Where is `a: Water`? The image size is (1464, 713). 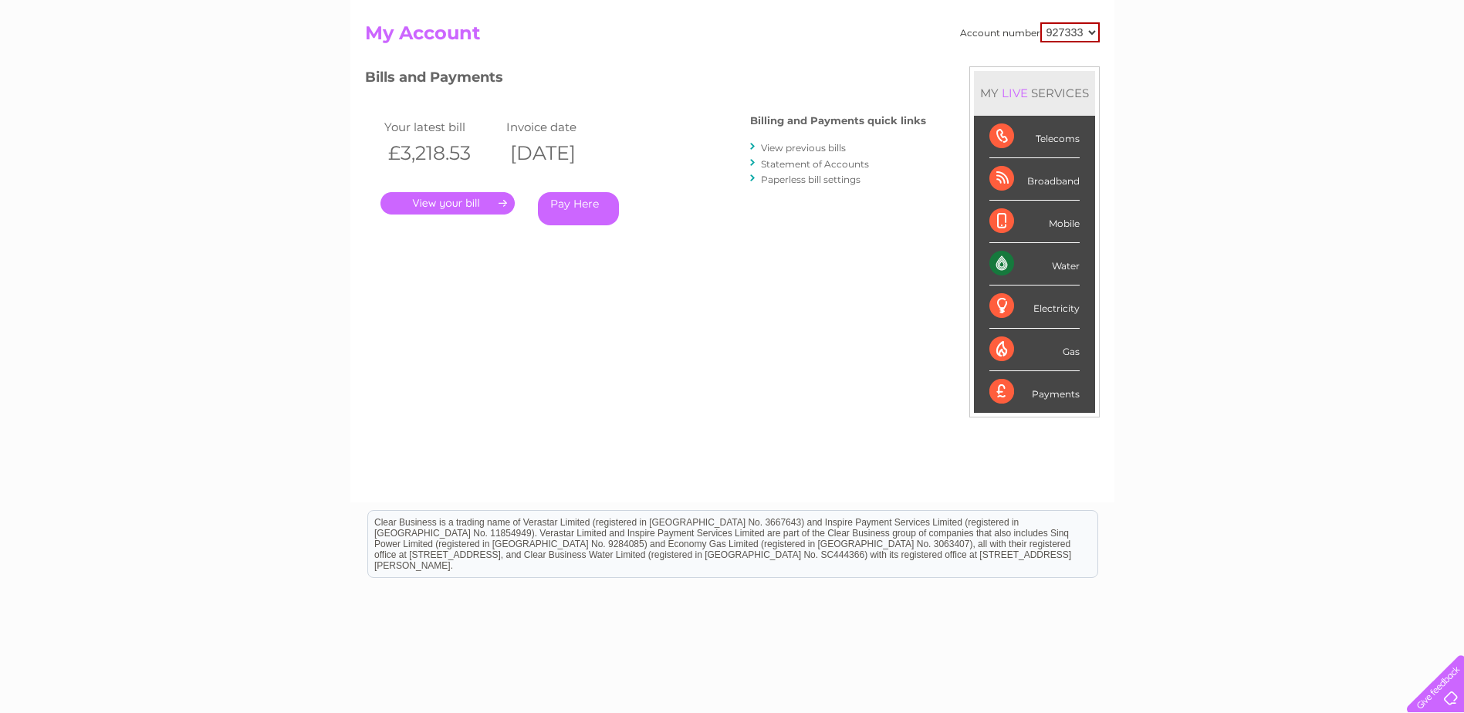
a: Water is located at coordinates (1207, 71).